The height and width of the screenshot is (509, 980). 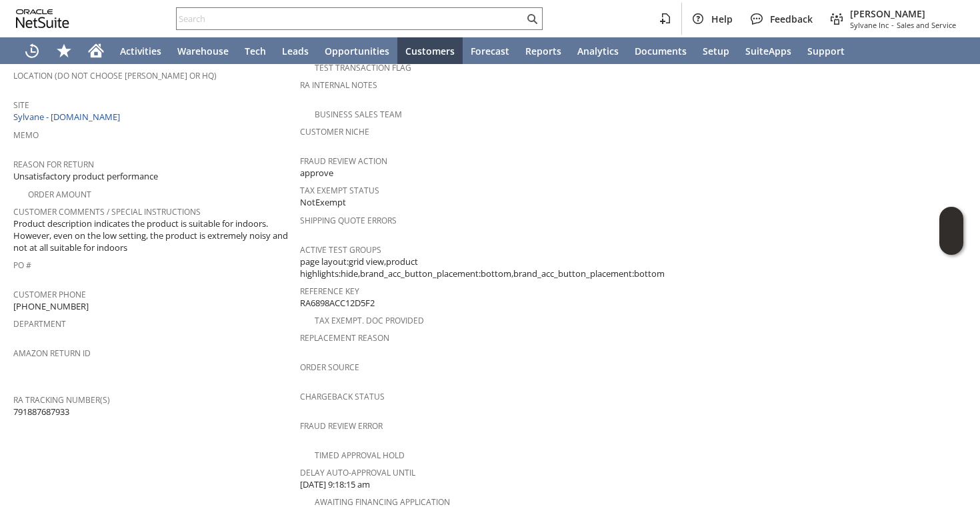 I want to click on input: Search, so click(x=350, y=19).